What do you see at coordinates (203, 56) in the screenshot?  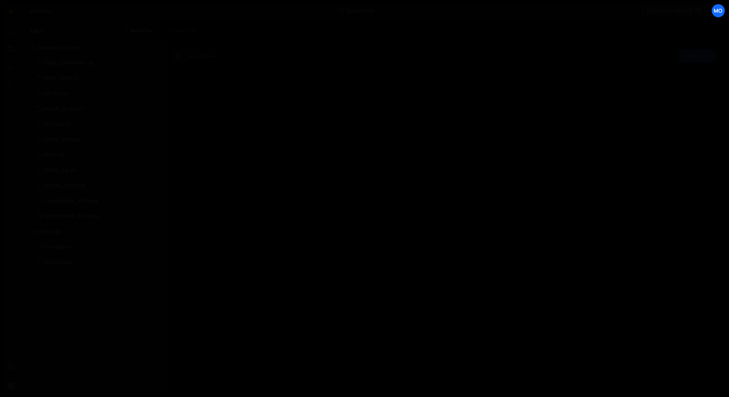 I see `div: Not yet saved` at bounding box center [203, 56].